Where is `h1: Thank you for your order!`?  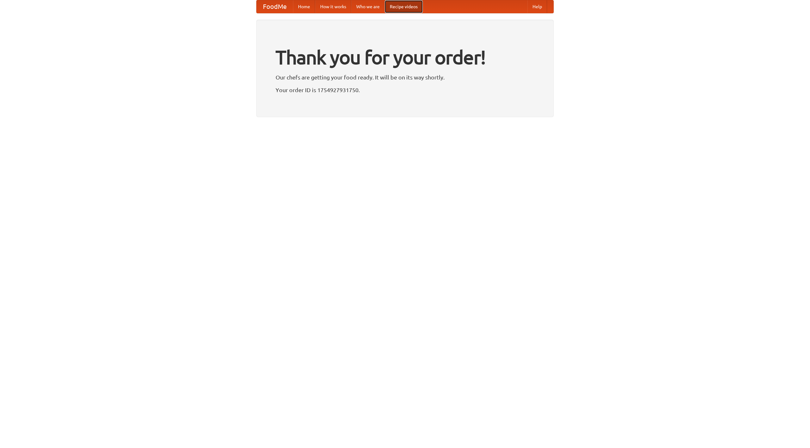 h1: Thank you for your order! is located at coordinates (405, 57).